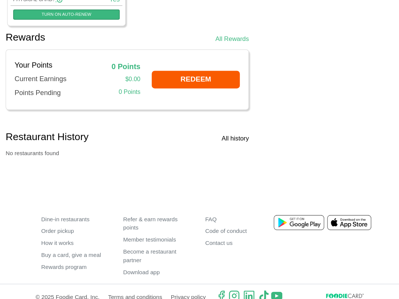 The image size is (399, 299). What do you see at coordinates (158, 256) in the screenshot?
I see `a: Become a restaurant partner` at bounding box center [158, 256].